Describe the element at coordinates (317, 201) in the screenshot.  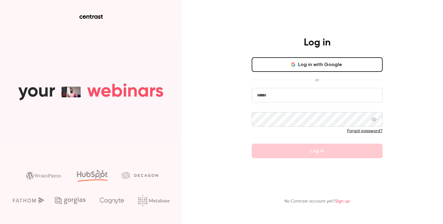
I see `p: No Contrast account yet?` at that location.